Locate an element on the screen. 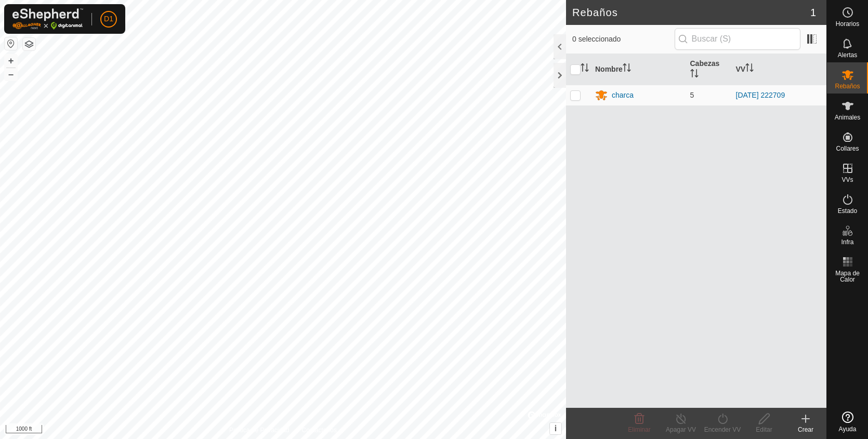  span: Mapa de Calor is located at coordinates (848, 277).